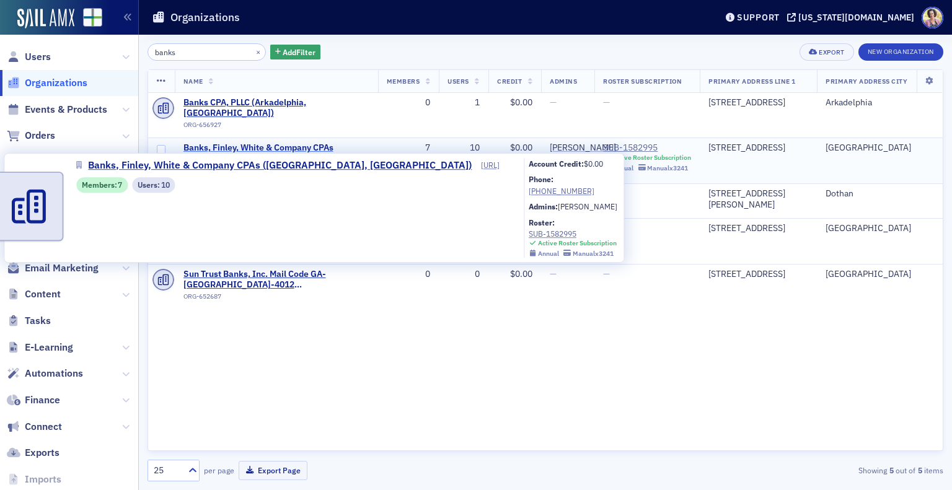 The height and width of the screenshot is (490, 952). I want to click on span: Organizations, so click(56, 83).